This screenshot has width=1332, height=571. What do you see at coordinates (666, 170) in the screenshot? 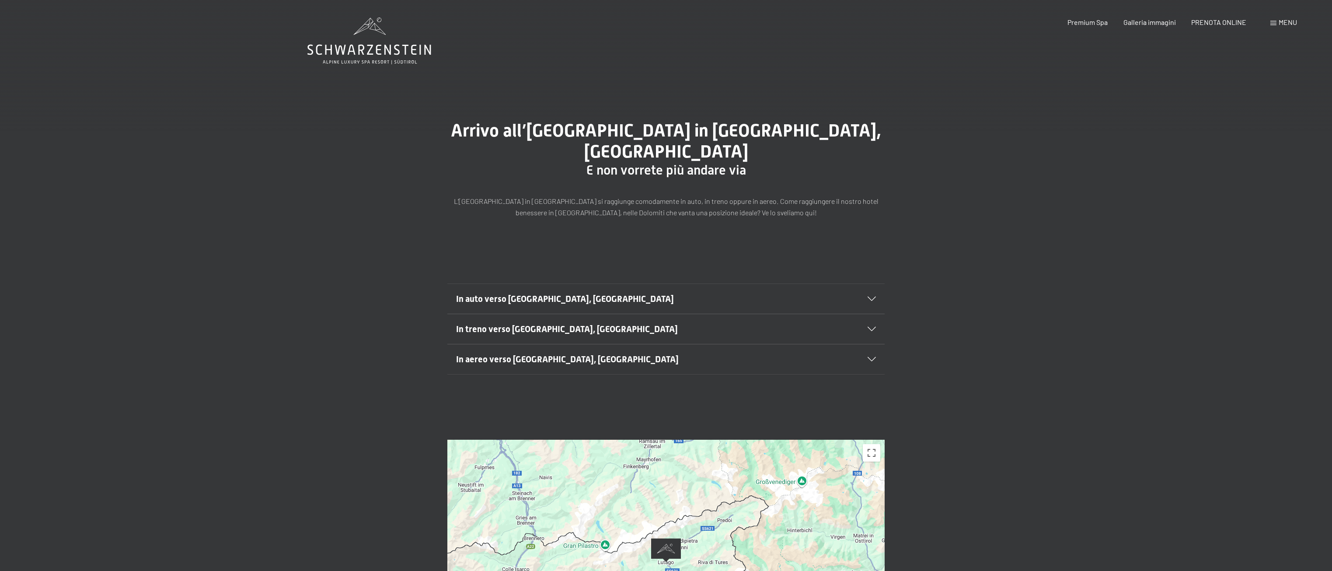
I see `span: E non vorrete più andare via` at bounding box center [666, 170].